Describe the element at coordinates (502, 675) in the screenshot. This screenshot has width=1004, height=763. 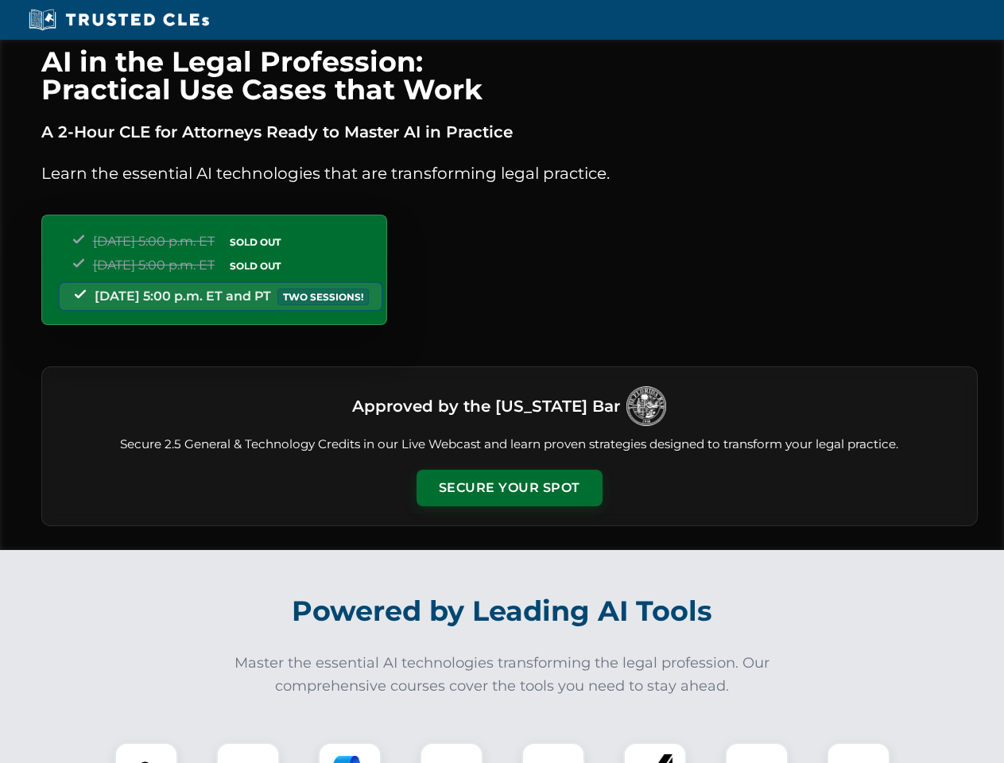
I see `p: Master the essential AI technologies transforming the legal profession. Our comprehensive courses...` at that location.